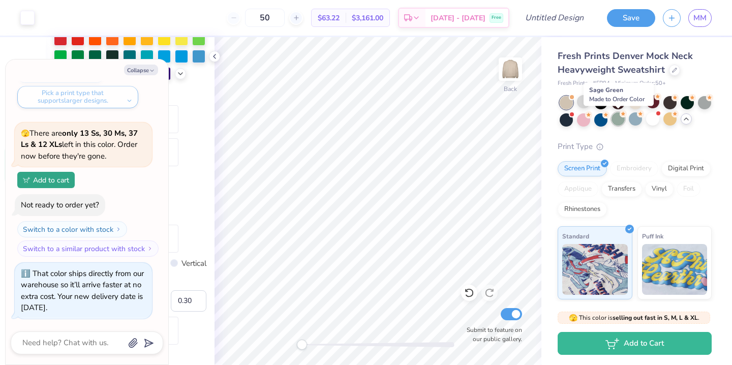 The width and height of the screenshot is (732, 365). Describe the element at coordinates (634, 318) in the screenshot. I see `span: This color is .` at that location.